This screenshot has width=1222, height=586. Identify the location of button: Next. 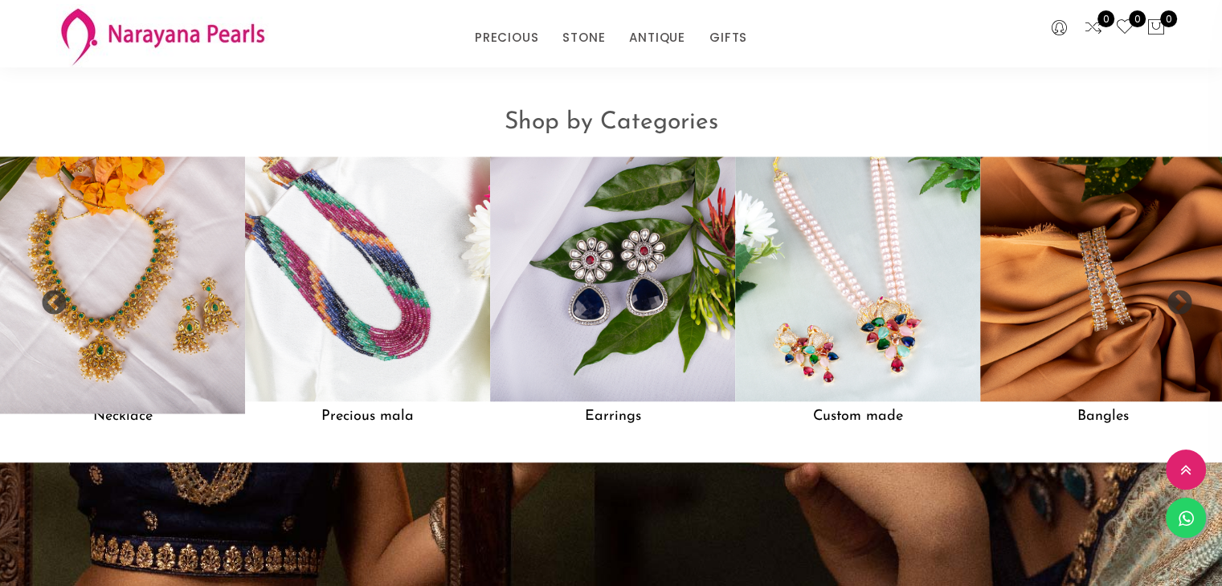
(1173, 298).